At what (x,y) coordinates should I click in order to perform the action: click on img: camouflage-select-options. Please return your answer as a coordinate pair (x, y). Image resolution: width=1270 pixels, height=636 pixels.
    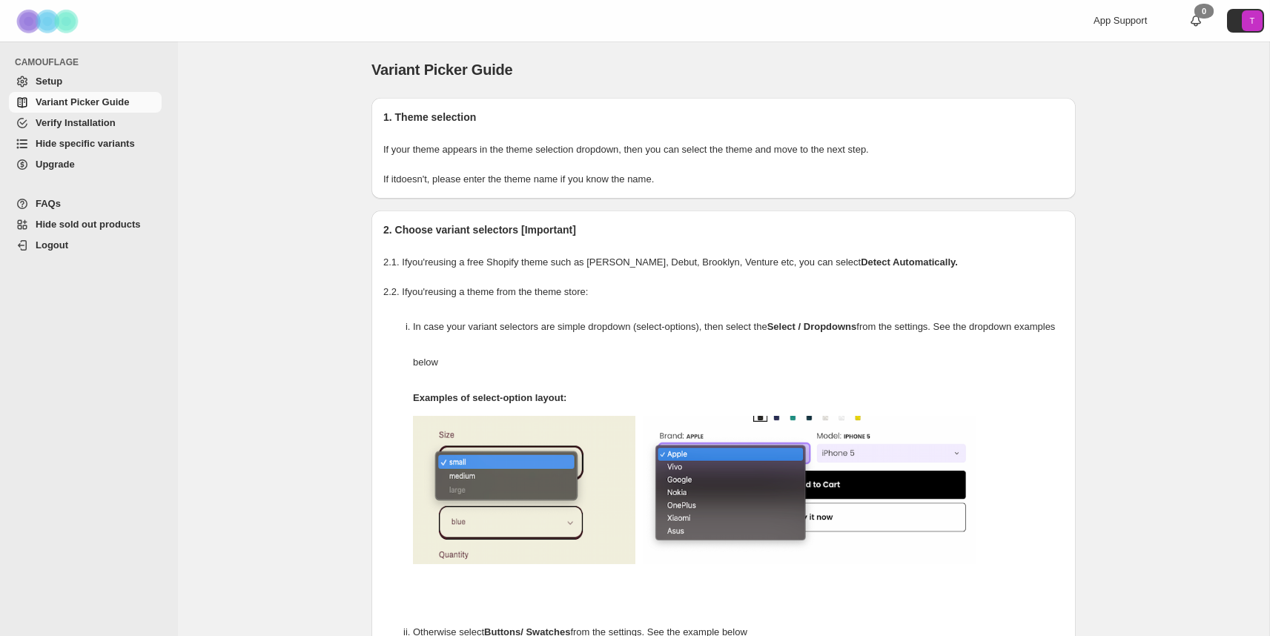
    Looking at the image, I should click on (524, 490).